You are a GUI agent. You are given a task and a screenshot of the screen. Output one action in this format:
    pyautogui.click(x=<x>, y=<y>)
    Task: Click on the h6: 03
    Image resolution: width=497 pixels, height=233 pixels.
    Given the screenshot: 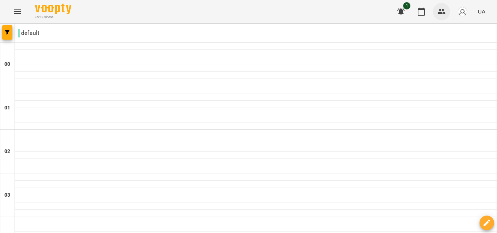 What is the action you would take?
    pyautogui.click(x=7, y=195)
    